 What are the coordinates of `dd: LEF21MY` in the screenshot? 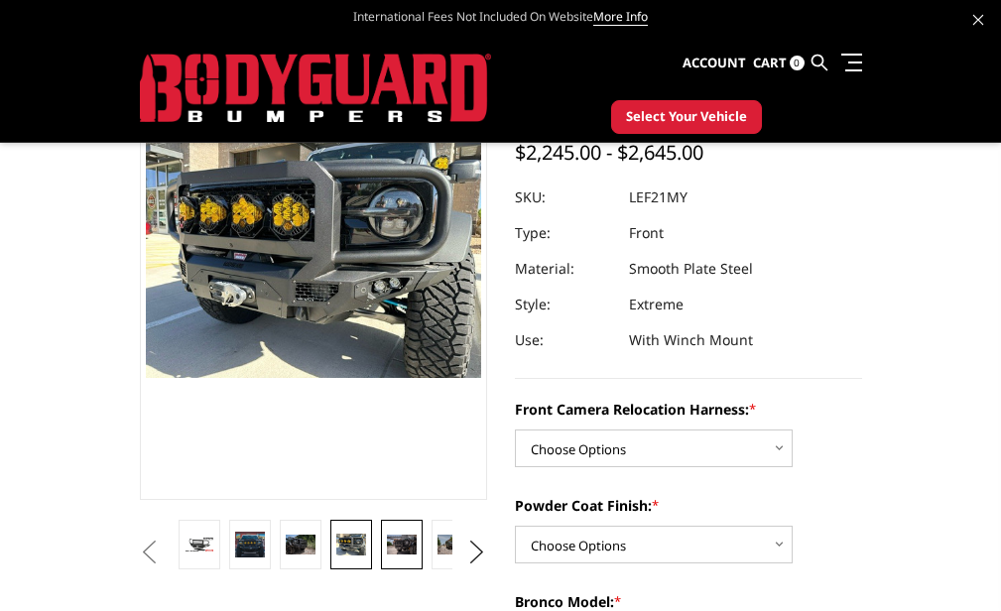 It's located at (658, 197).